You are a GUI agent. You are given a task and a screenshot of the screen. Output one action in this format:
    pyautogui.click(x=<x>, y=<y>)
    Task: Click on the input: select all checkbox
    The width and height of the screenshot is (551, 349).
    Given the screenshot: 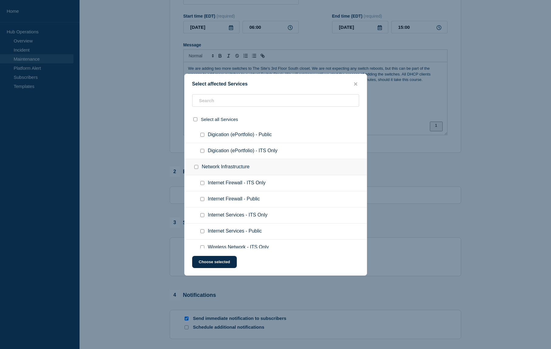 What is the action you would take?
    pyautogui.click(x=195, y=119)
    